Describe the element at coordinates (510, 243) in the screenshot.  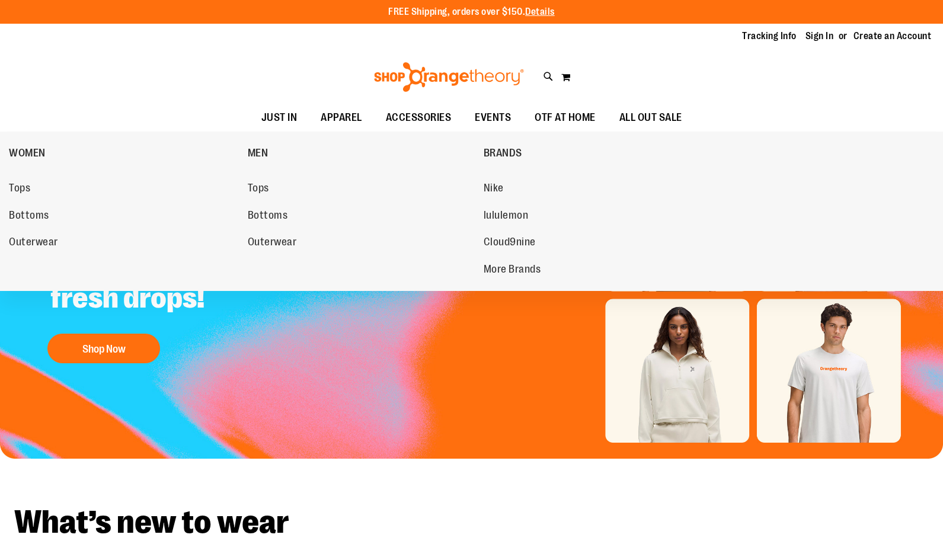
I see `span: Cloud9nine` at that location.